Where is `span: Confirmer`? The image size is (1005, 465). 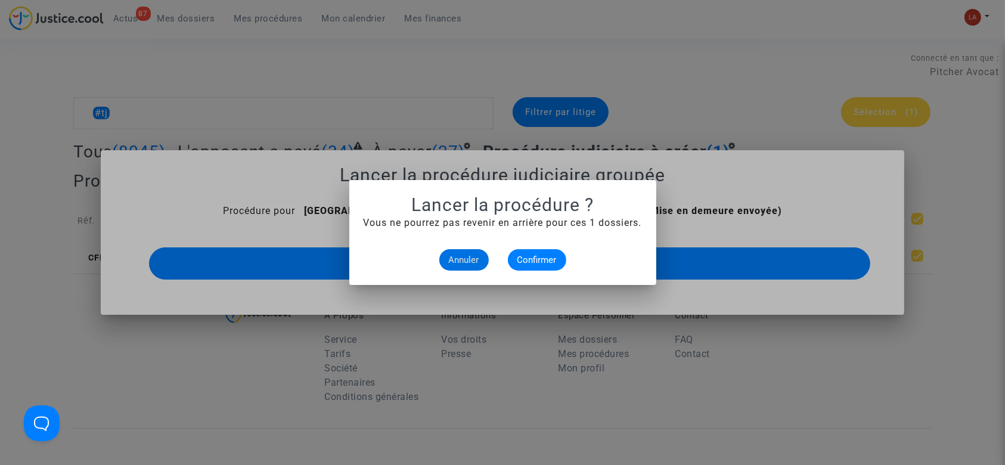 span: Confirmer is located at coordinates (537, 260).